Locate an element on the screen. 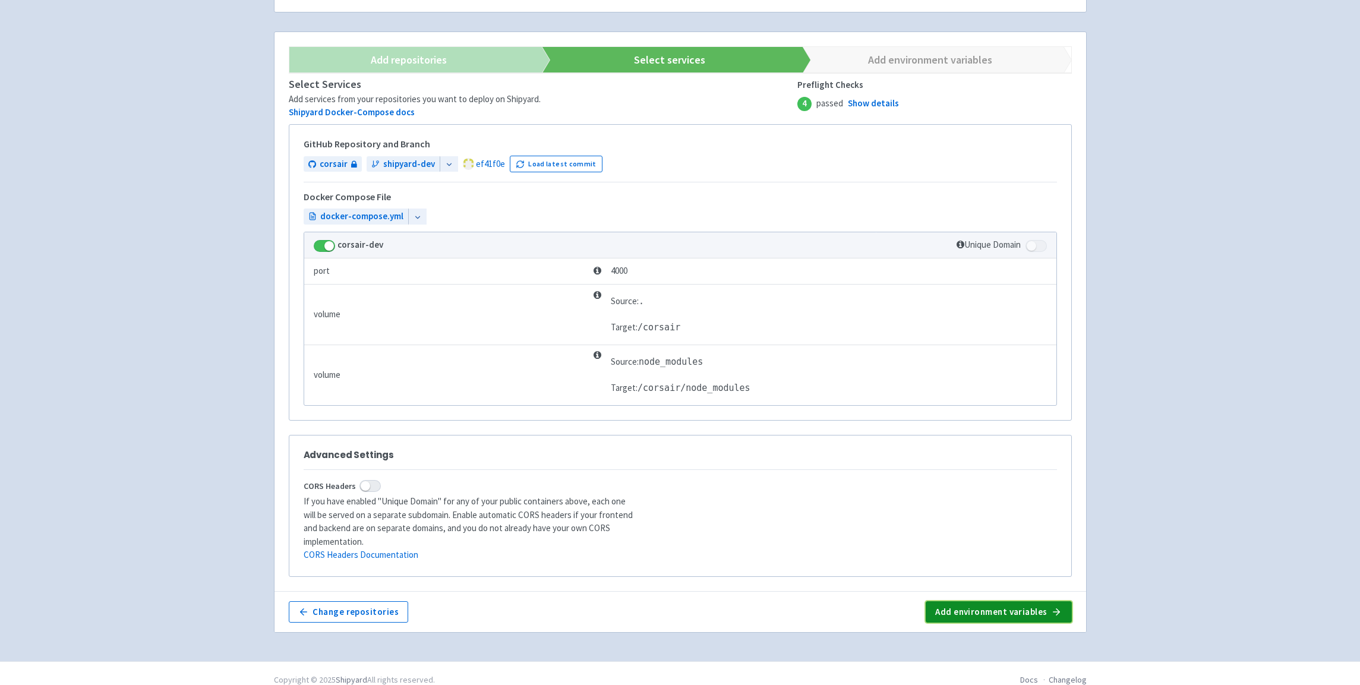 Image resolution: width=1360 pixels, height=685 pixels. a: Docs is located at coordinates (1029, 680).